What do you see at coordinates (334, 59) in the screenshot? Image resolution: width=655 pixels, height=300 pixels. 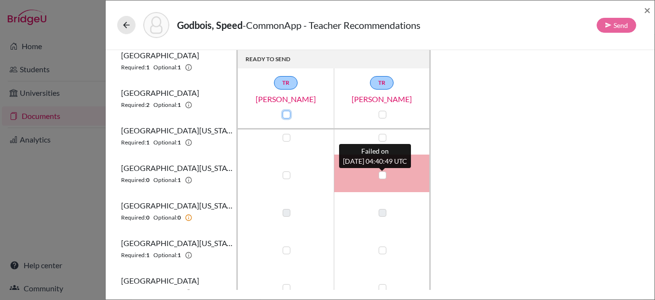 I see `th: READY TO SEND` at bounding box center [334, 59].